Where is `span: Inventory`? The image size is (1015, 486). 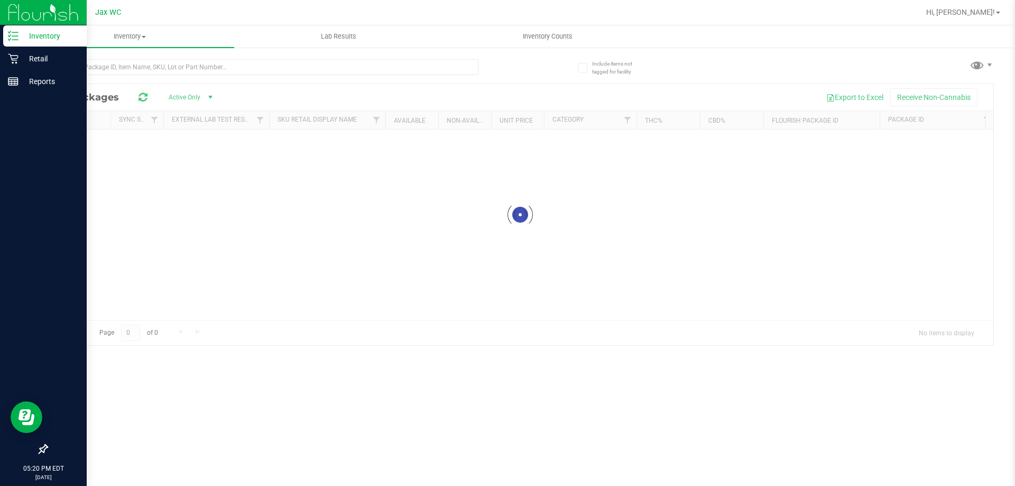
span: Inventory is located at coordinates (130, 36).